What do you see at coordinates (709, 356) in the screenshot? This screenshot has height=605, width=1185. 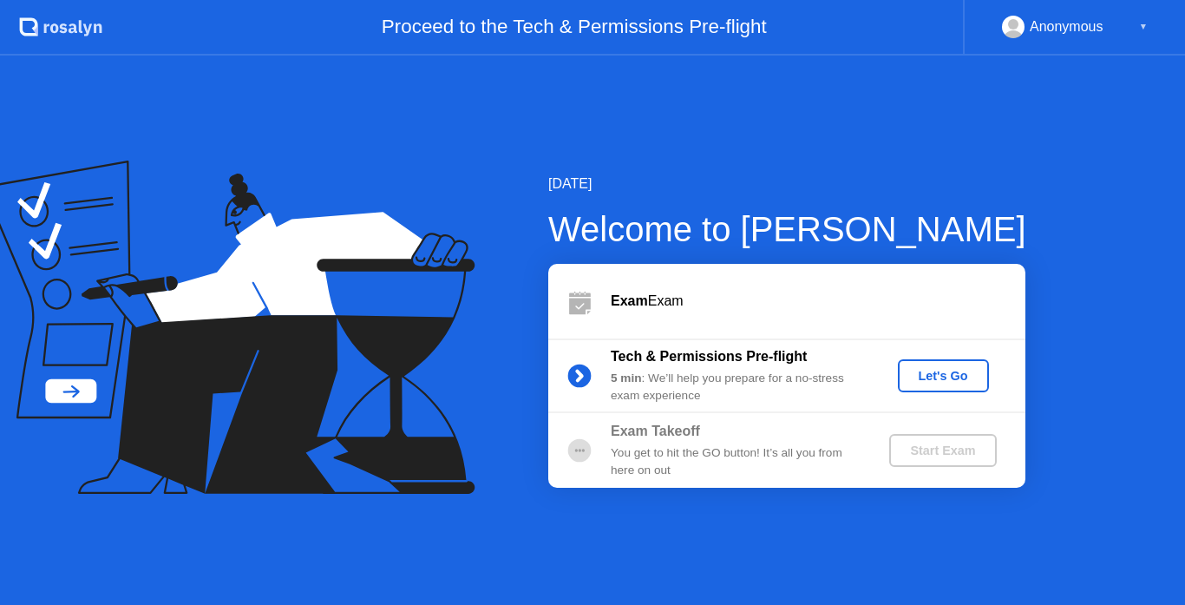 I see `b: Tech & Permissions Pre-flight` at bounding box center [709, 356].